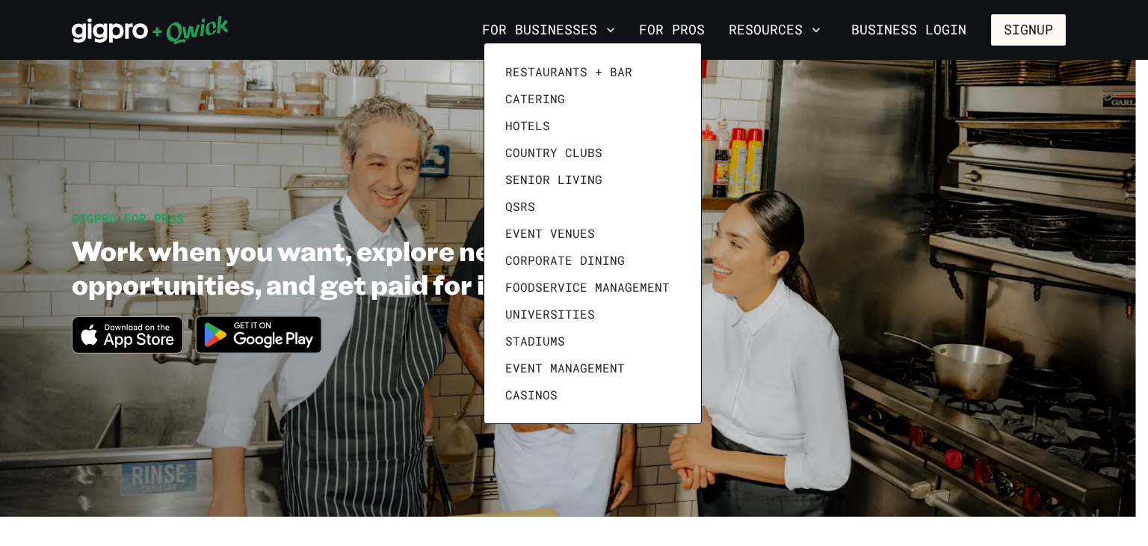 The image size is (1148, 546). I want to click on span: Hotels, so click(528, 126).